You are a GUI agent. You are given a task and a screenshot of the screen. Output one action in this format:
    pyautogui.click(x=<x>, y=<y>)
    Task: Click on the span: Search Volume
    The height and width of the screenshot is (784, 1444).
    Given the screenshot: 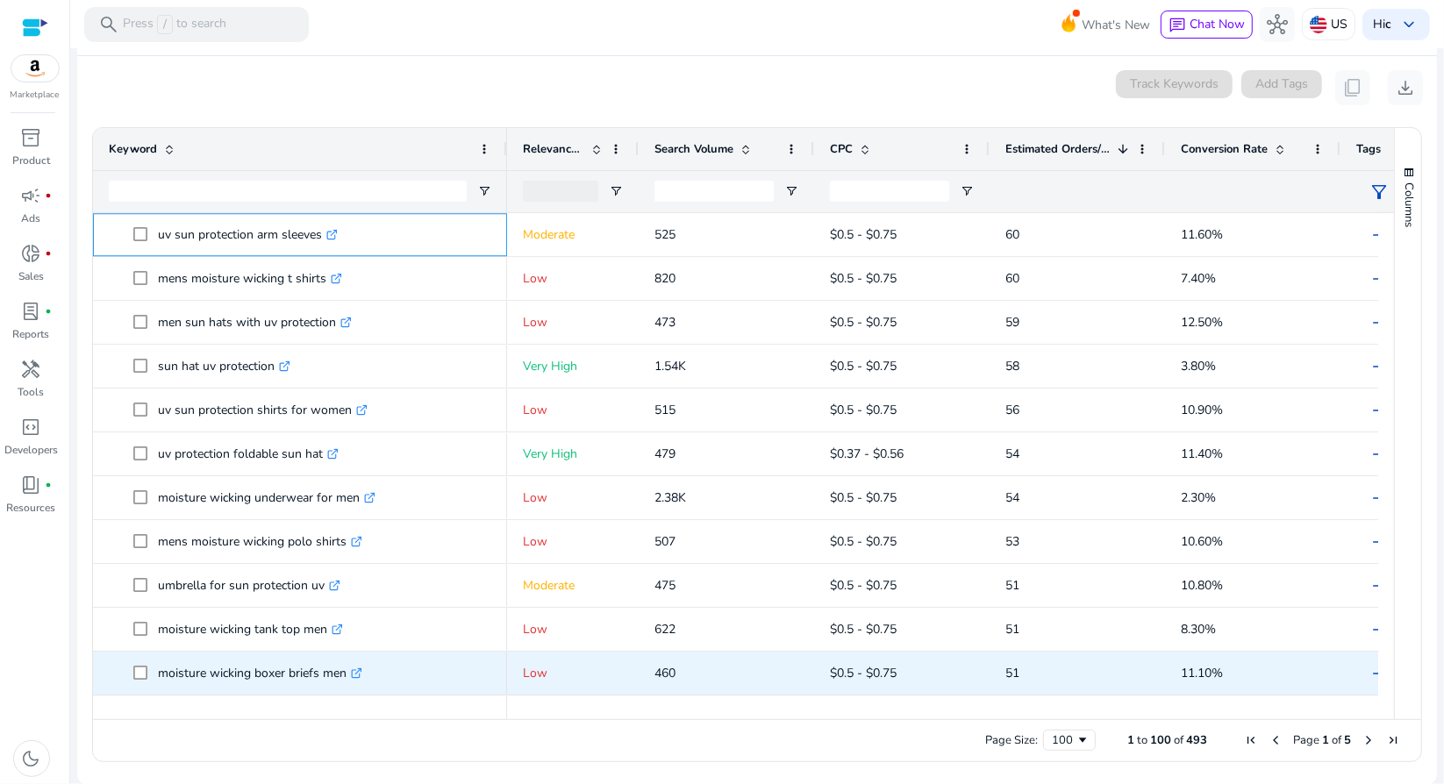 What is the action you would take?
    pyautogui.click(x=694, y=149)
    